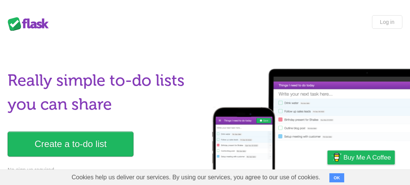 This screenshot has width=410, height=185. Describe the element at coordinates (367, 158) in the screenshot. I see `span: Buy me a coffee` at that location.